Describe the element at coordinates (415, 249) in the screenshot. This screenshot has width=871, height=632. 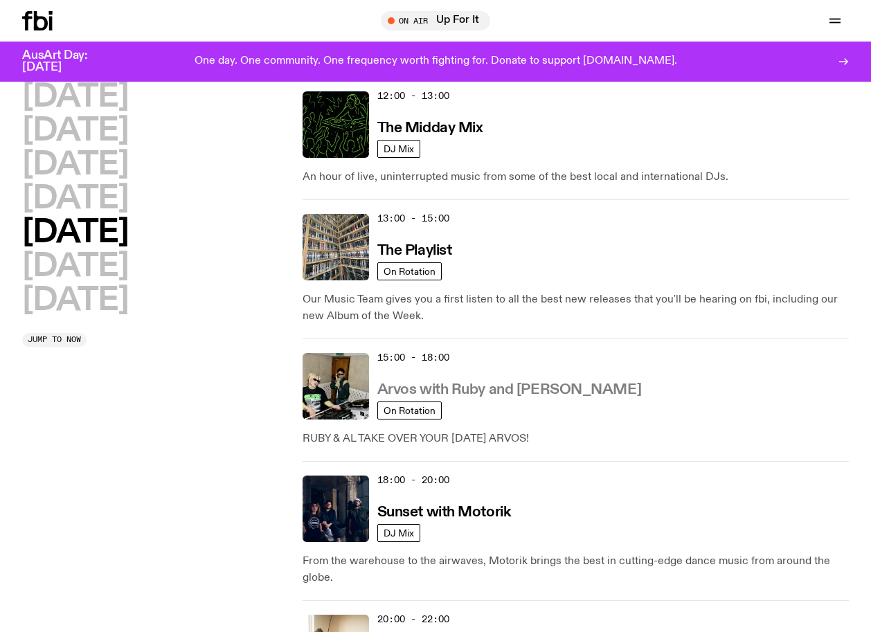
I see `a: The Playlist` at that location.